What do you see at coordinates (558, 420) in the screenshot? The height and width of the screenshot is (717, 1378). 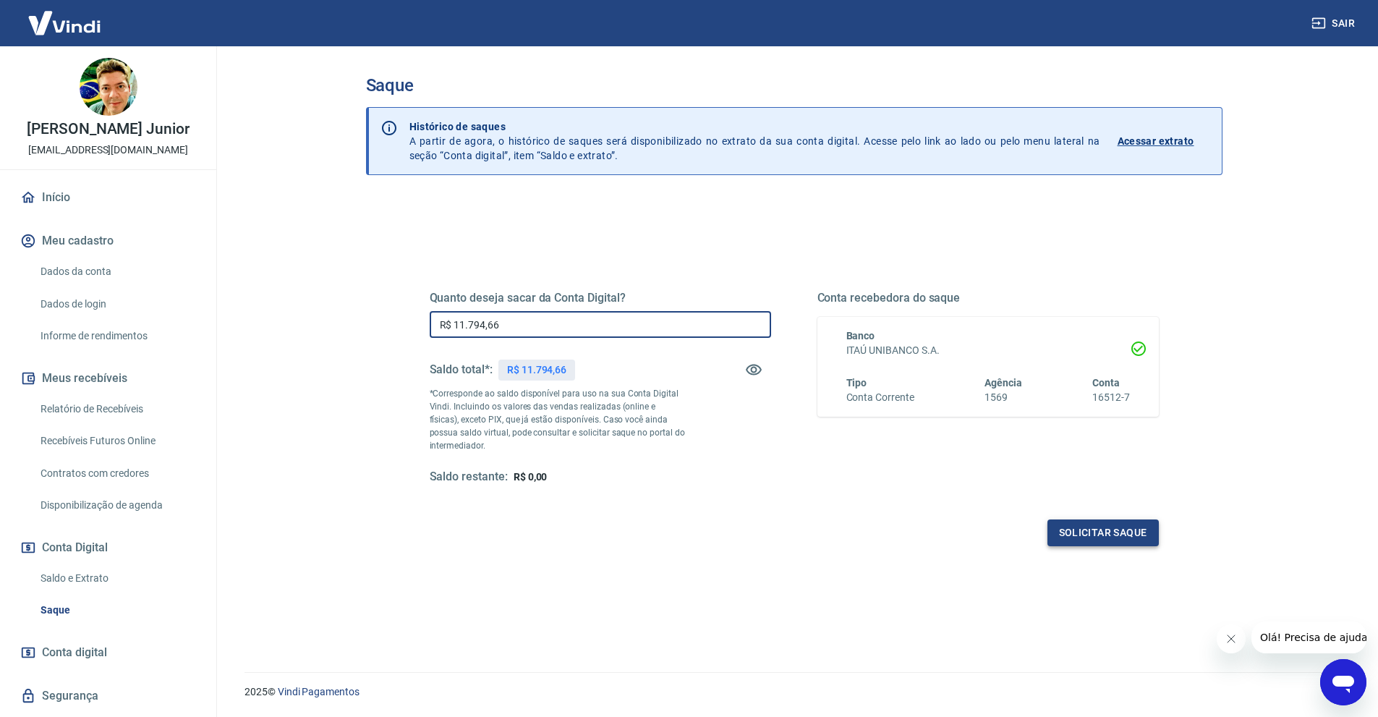 I see `p: *Corresponde ao saldo disponível para uso na sua Conta Digital Vindi. Incluindo os valores das ve...` at bounding box center [558, 420].